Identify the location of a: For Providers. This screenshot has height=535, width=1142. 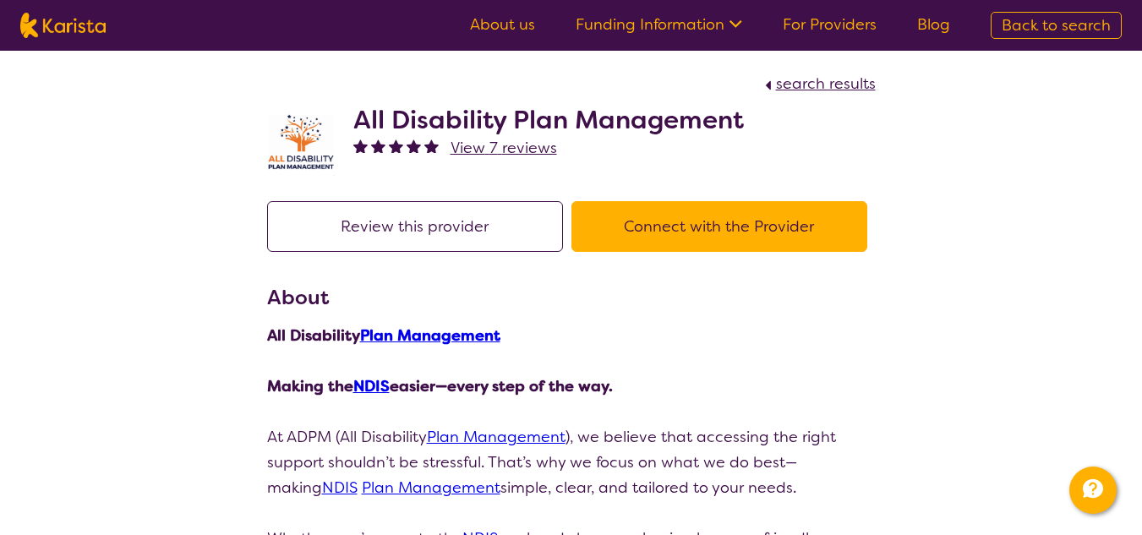
(829, 25).